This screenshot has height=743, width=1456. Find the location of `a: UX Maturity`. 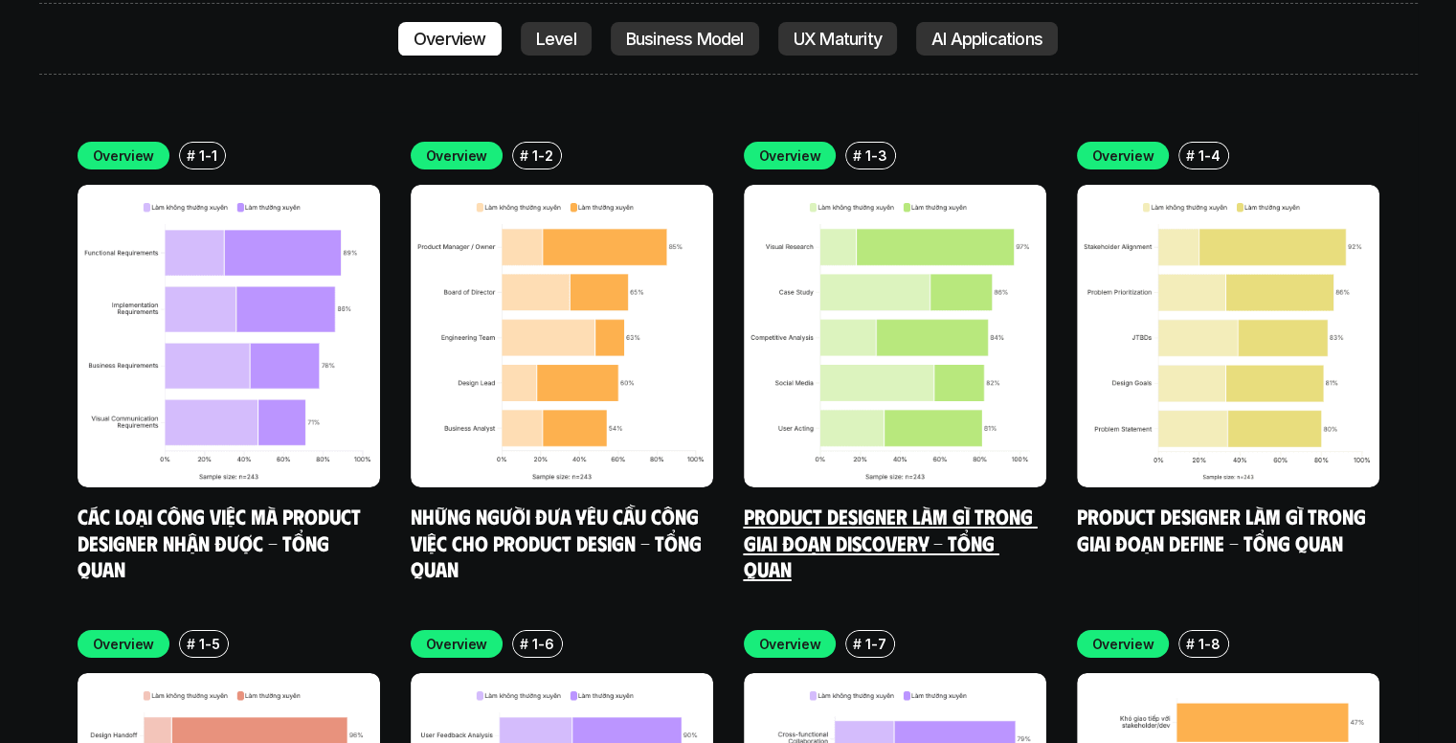

a: UX Maturity is located at coordinates (838, 39).